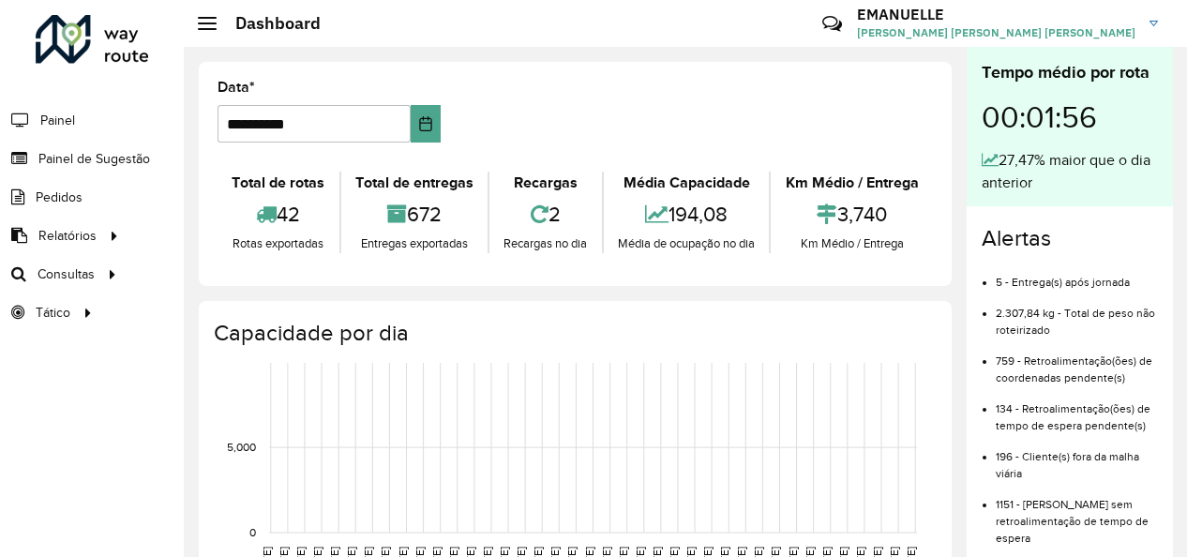 The image size is (1187, 557). I want to click on label: Data, so click(236, 87).